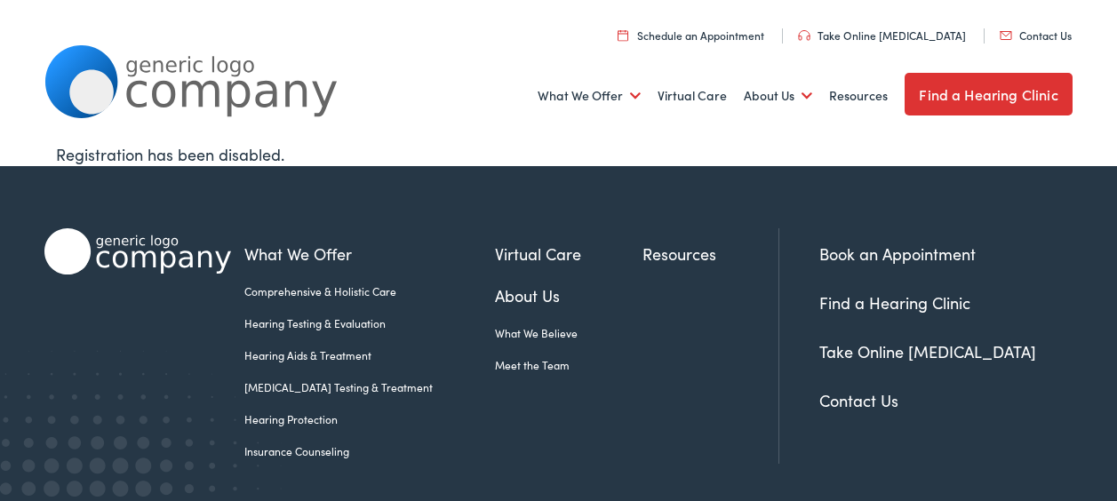  What do you see at coordinates (369, 356) in the screenshot?
I see `a: Hearing Aids & Treatment` at bounding box center [369, 356].